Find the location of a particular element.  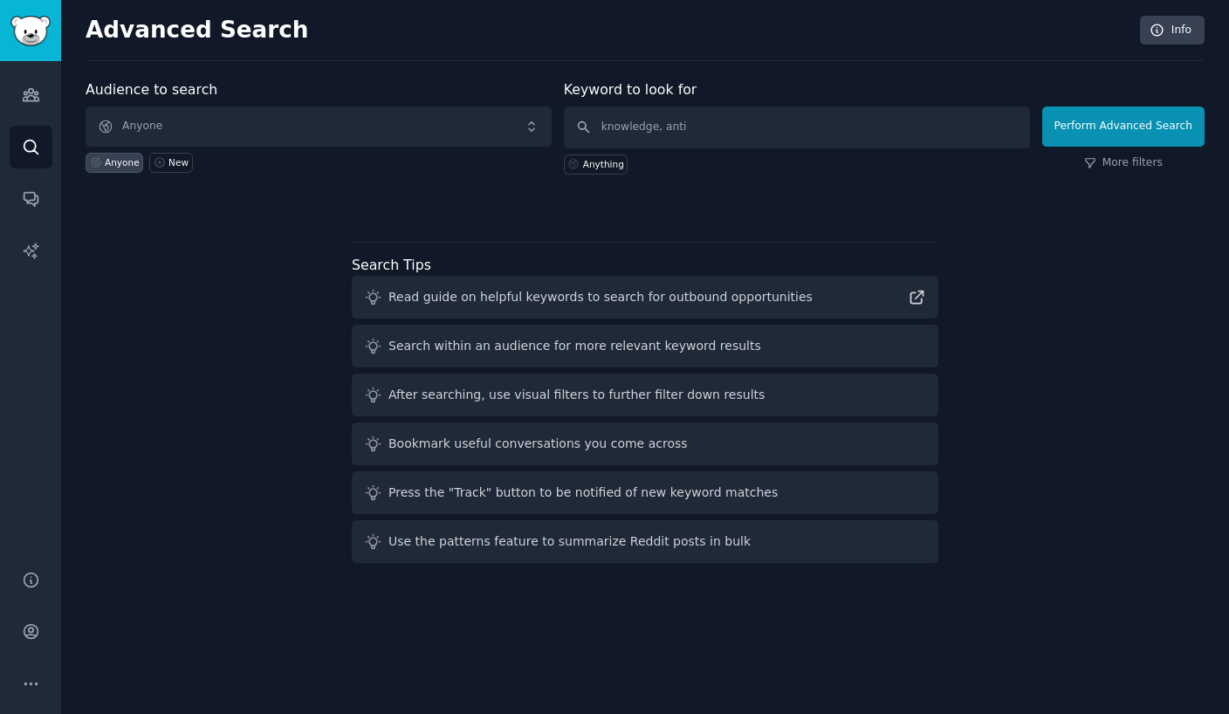

div: Press the "Track" button to be notified of new keyword matches is located at coordinates (583, 492).